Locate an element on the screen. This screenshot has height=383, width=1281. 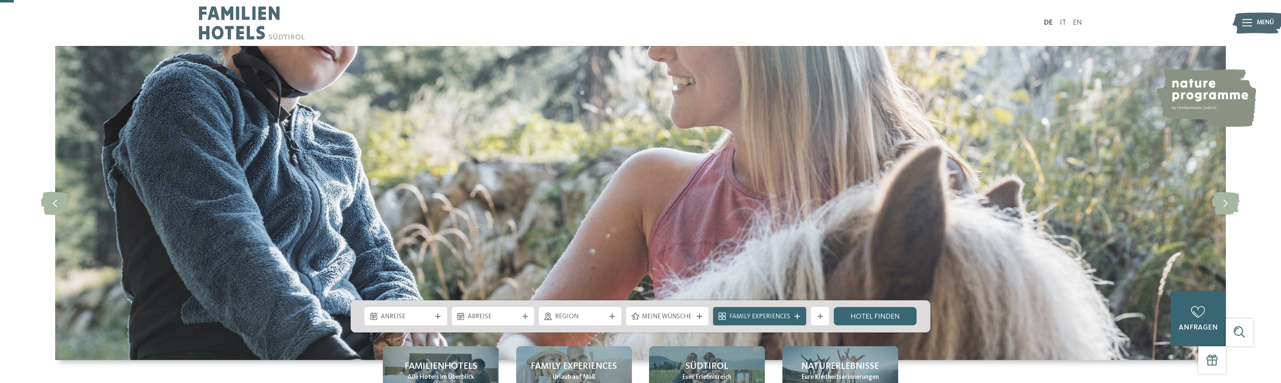
span: Menü is located at coordinates (1265, 23).